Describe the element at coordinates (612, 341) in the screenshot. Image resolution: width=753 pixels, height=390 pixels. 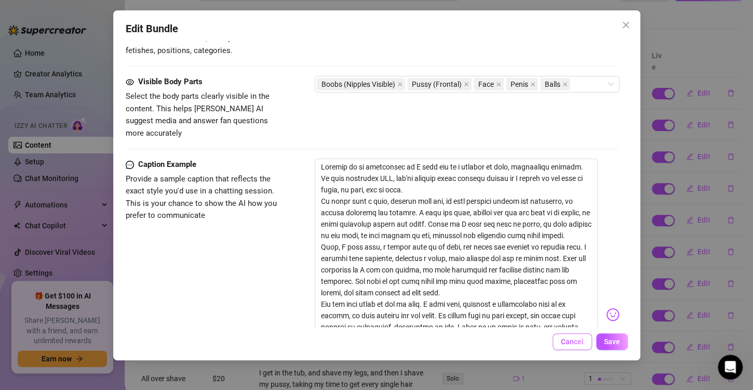
I see `span: Save` at that location.